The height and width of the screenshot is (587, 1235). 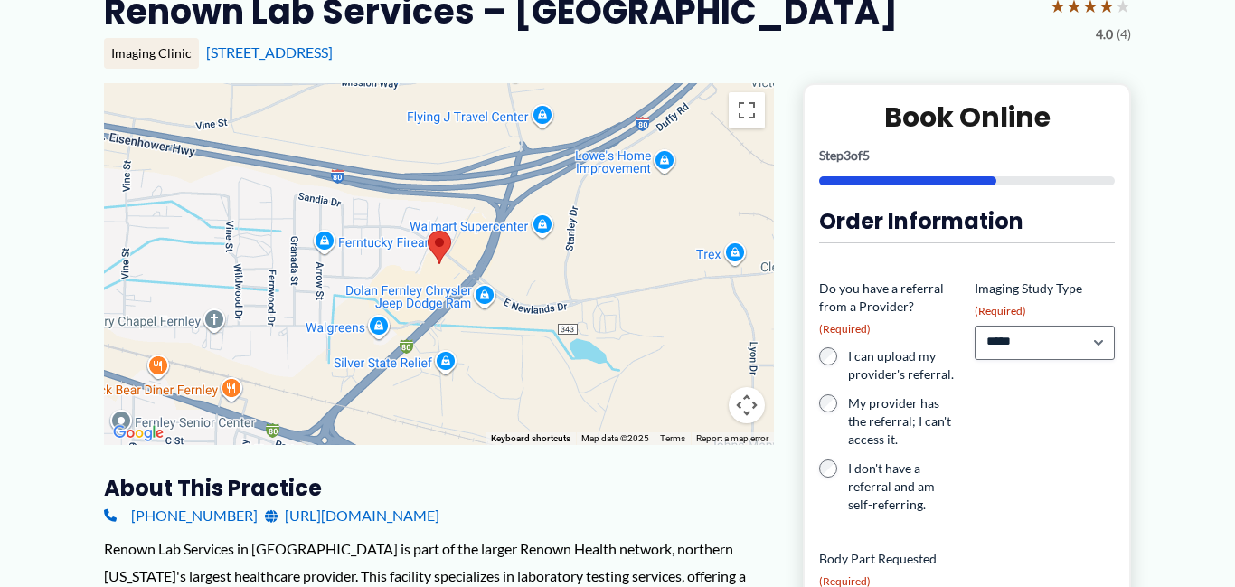 What do you see at coordinates (903, 421) in the screenshot?
I see `label: My provider has the referral; I can't access it.` at bounding box center [903, 421].